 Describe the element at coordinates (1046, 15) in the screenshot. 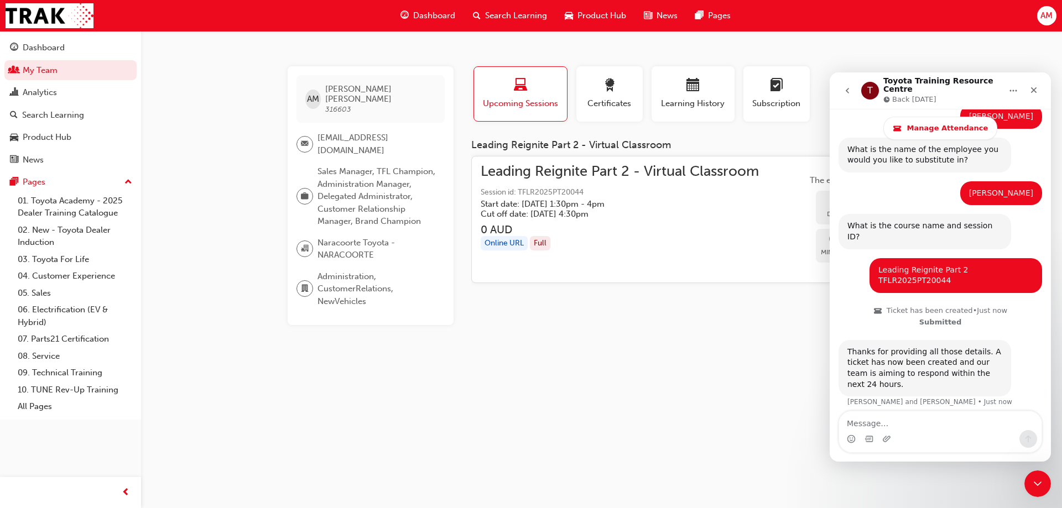

I see `span: AM` at that location.